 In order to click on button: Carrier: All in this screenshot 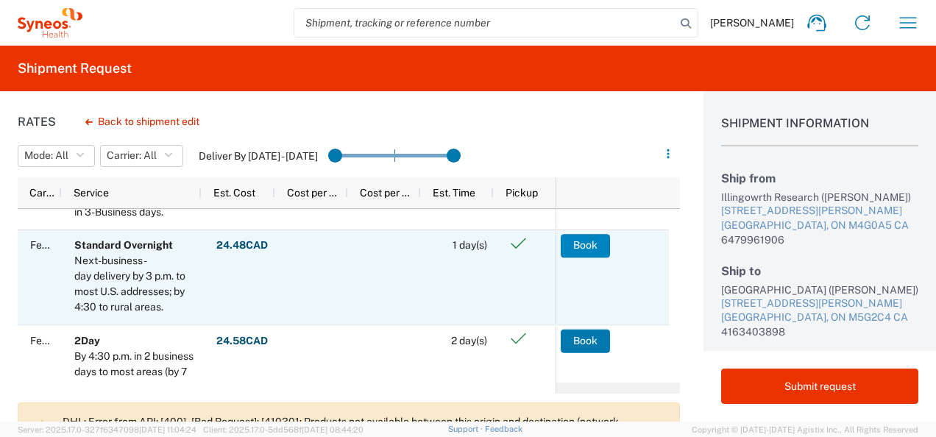, I will do `click(141, 156)`.